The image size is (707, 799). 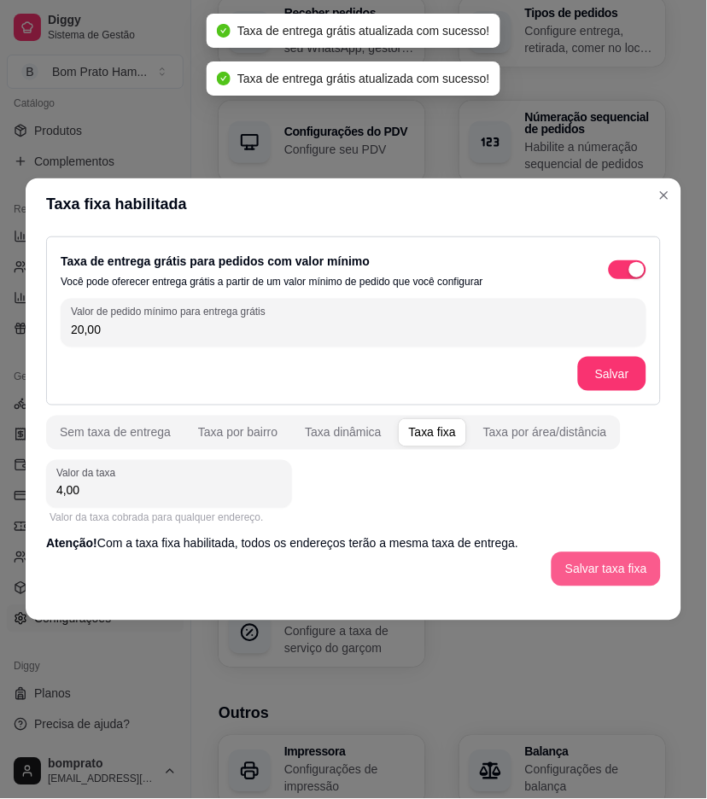 What do you see at coordinates (171, 312) in the screenshot?
I see `label: Valor de pedido mínimo para entrega grátis` at bounding box center [171, 312].